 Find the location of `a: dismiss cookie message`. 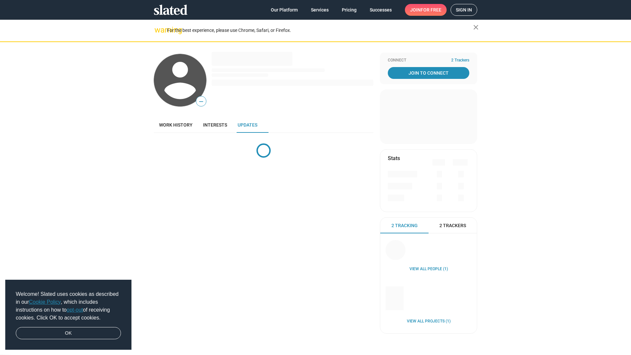

a: dismiss cookie message is located at coordinates (68, 333).